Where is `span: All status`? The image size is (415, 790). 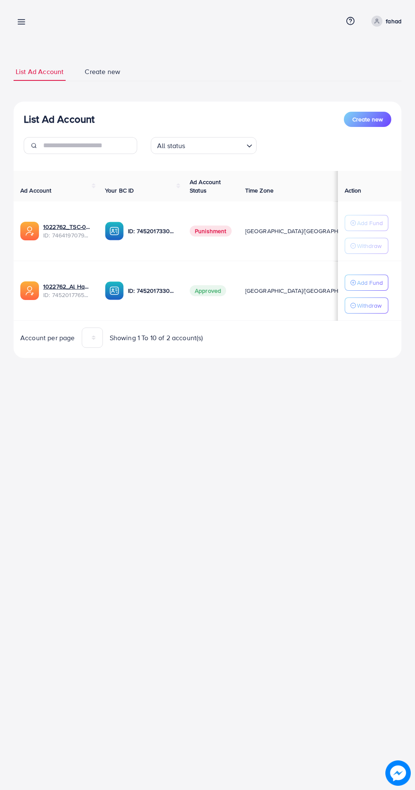 span: All status is located at coordinates (171, 146).